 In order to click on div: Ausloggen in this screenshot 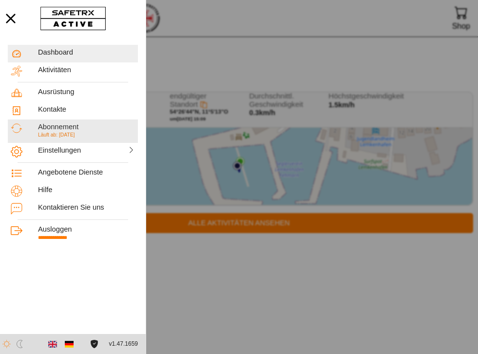, I will do `click(86, 229)`.